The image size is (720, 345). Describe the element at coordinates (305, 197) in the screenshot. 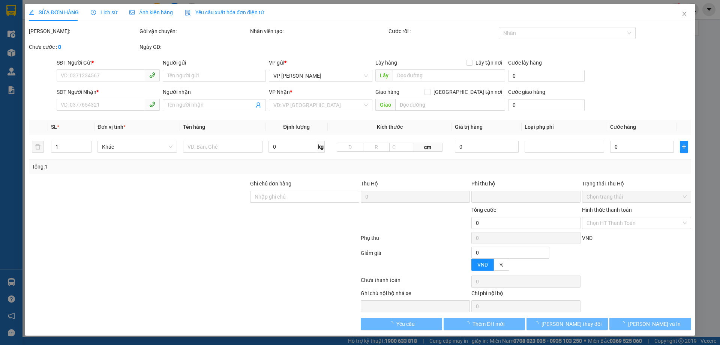

I see `input: Ghi chú đơn hàng` at that location.